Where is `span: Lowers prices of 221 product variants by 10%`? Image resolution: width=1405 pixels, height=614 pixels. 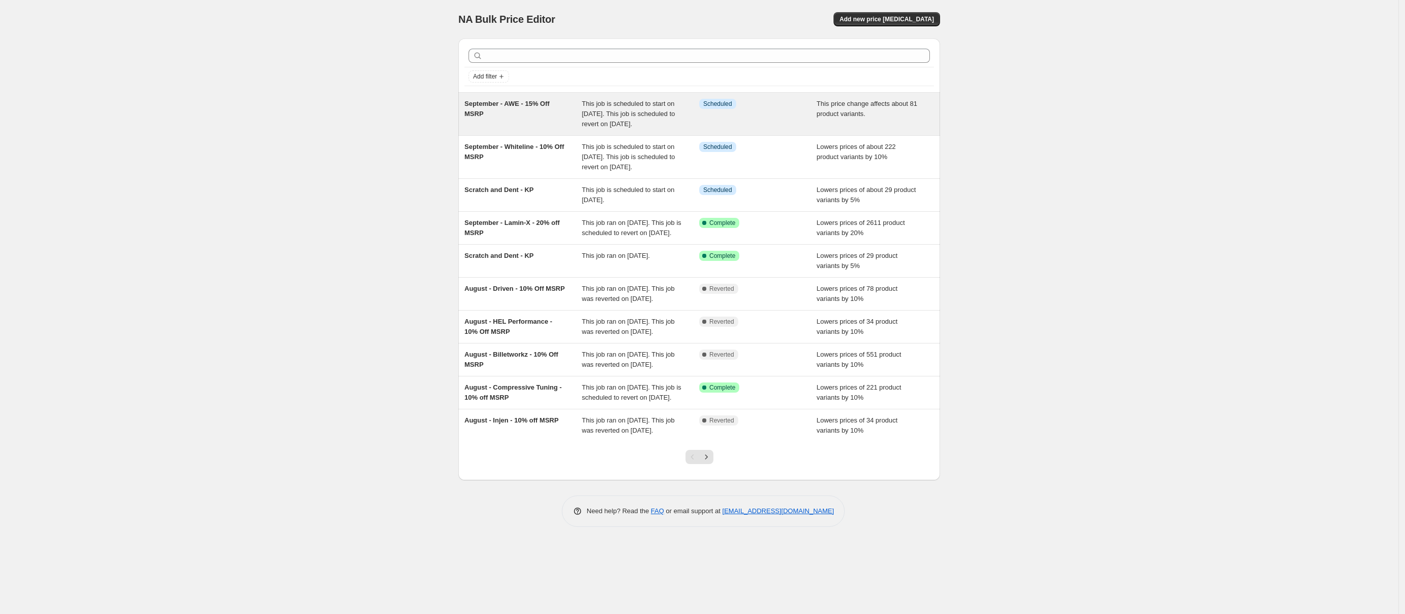
span: Lowers prices of 221 product variants by 10% is located at coordinates (859, 392).